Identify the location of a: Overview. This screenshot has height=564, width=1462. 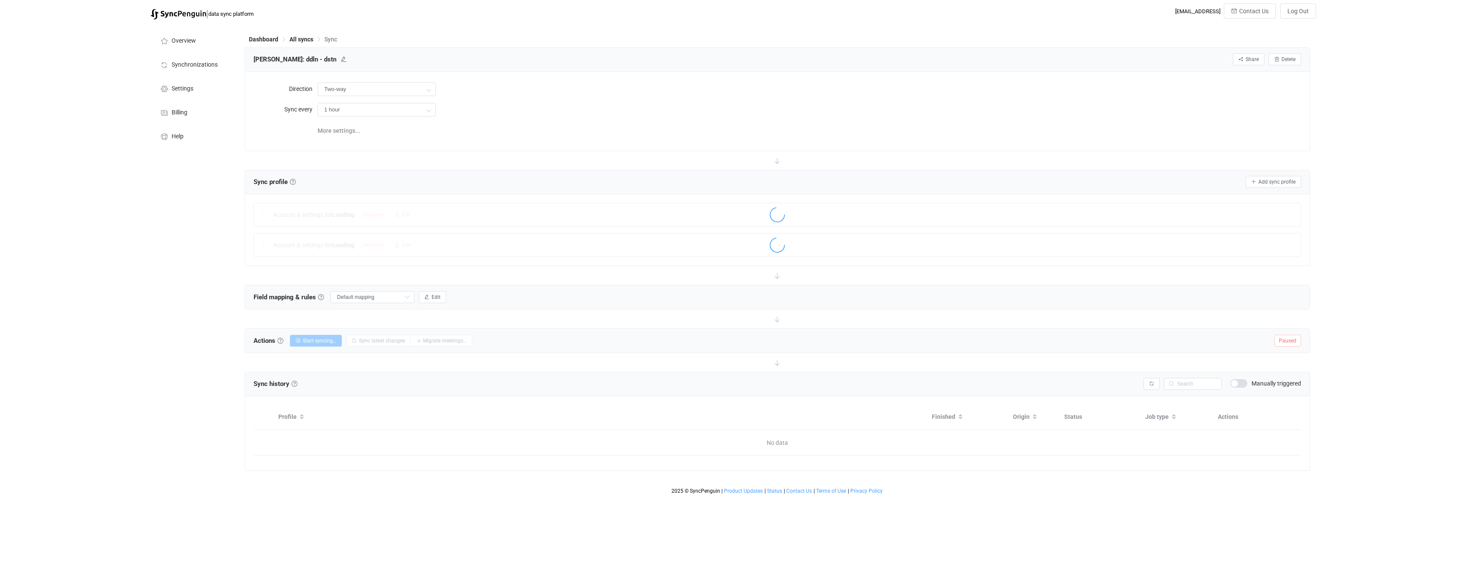
(193, 40).